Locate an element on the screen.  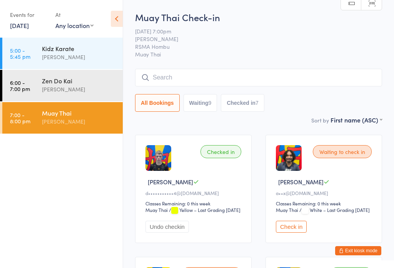
button: Check in is located at coordinates (291, 227).